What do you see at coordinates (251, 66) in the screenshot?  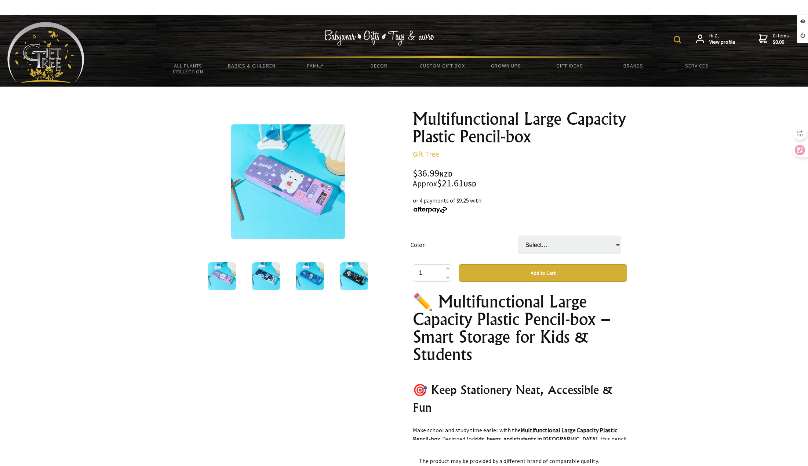 I see `a: Babies & Children` at bounding box center [251, 66].